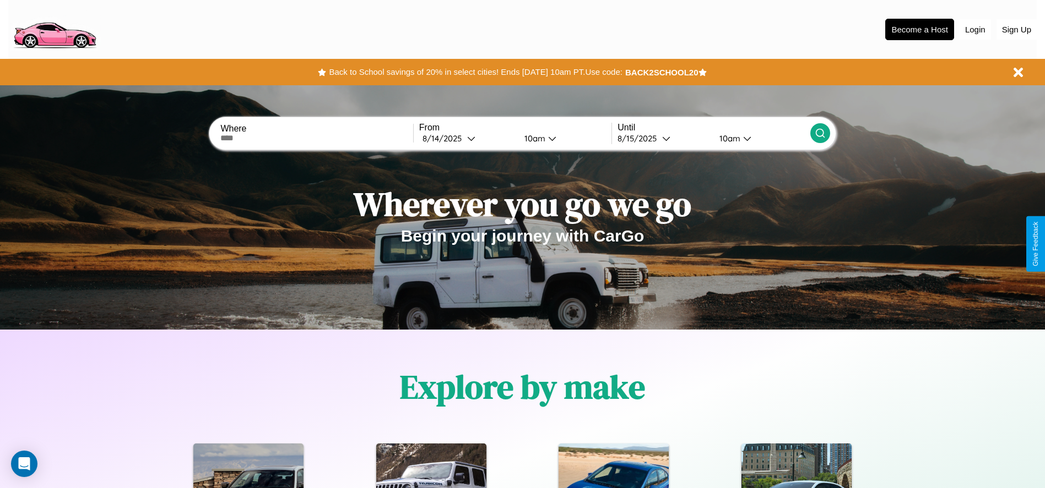 Image resolution: width=1045 pixels, height=488 pixels. What do you see at coordinates (444, 138) in the screenshot?
I see `div: 8 / 14 / 2025` at bounding box center [444, 138].